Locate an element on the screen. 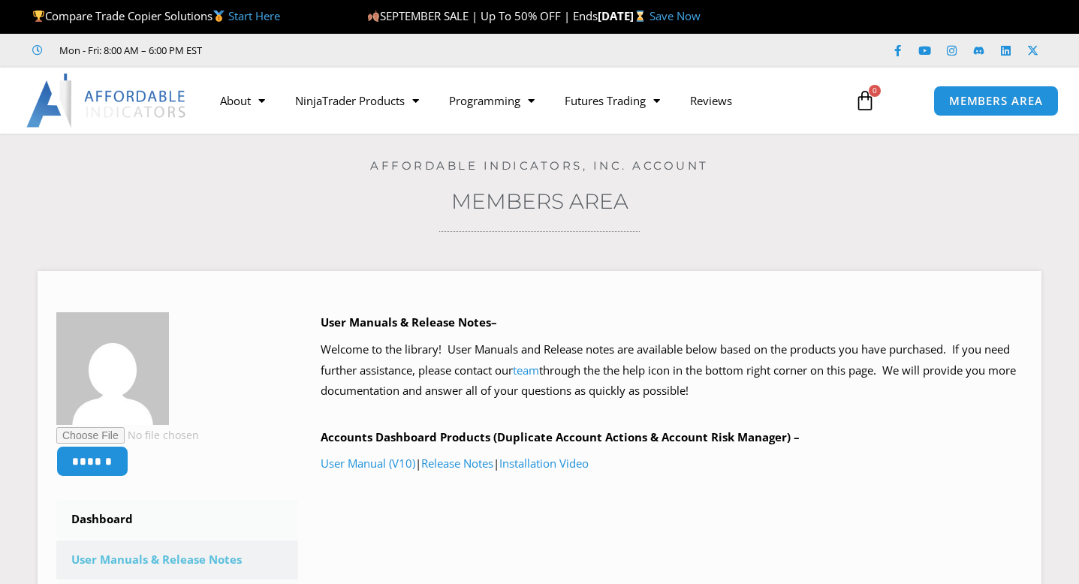 The width and height of the screenshot is (1079, 584). img: LogoAI | Affordable Indicators – NinjaTrader is located at coordinates (107, 101).